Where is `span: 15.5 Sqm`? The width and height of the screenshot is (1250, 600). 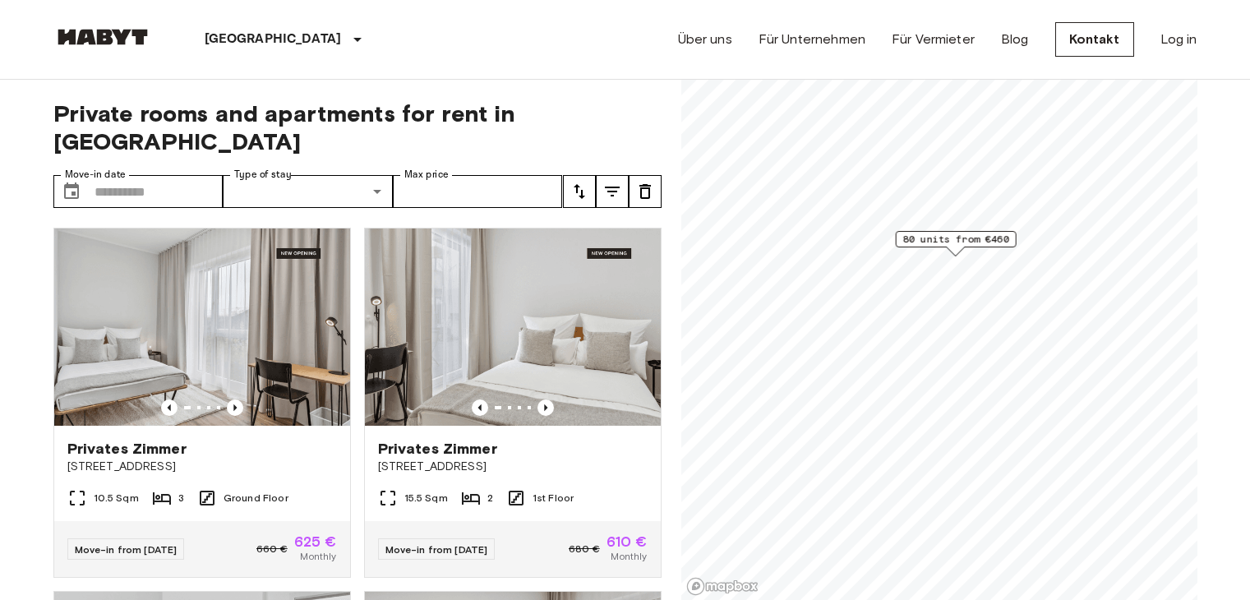
span: 15.5 Sqm is located at coordinates (426, 498).